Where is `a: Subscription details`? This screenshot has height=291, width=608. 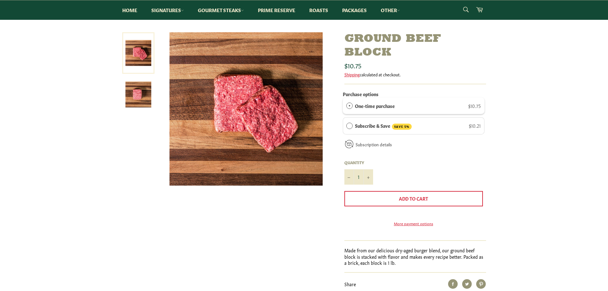 a: Subscription details is located at coordinates (374, 144).